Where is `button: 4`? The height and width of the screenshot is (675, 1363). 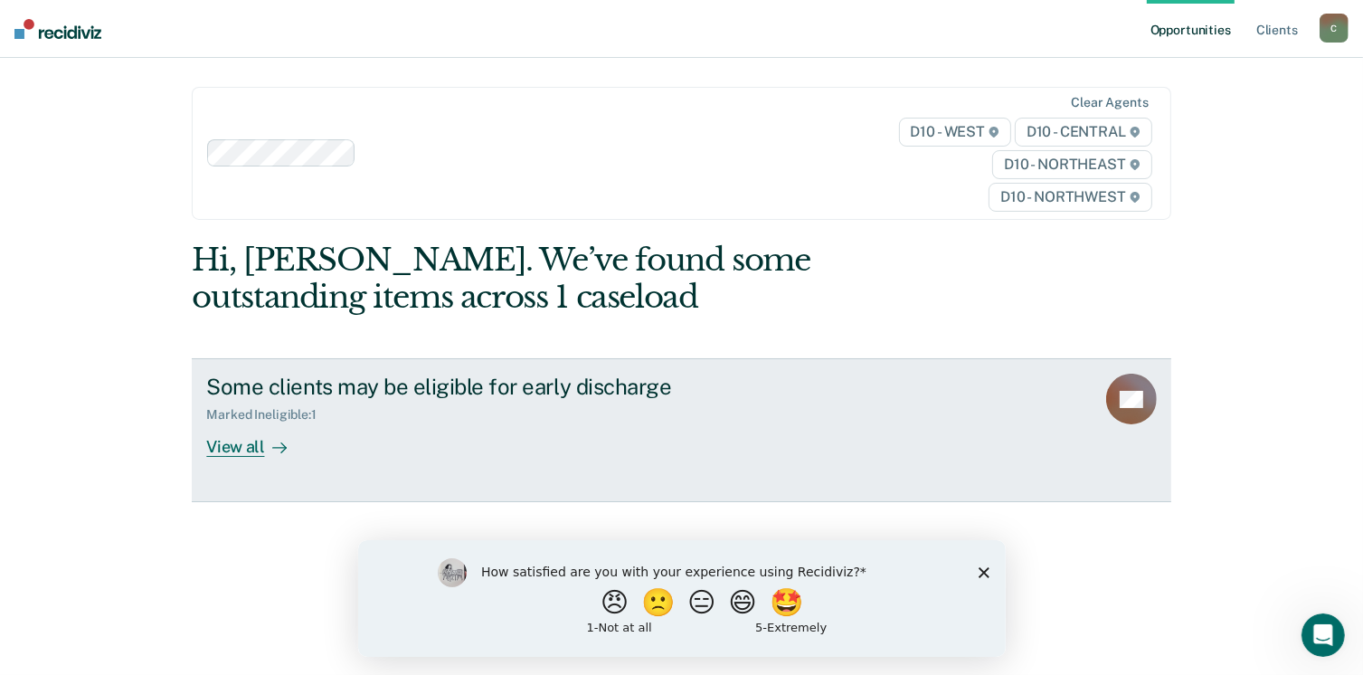
button: 4 is located at coordinates (386, 62).